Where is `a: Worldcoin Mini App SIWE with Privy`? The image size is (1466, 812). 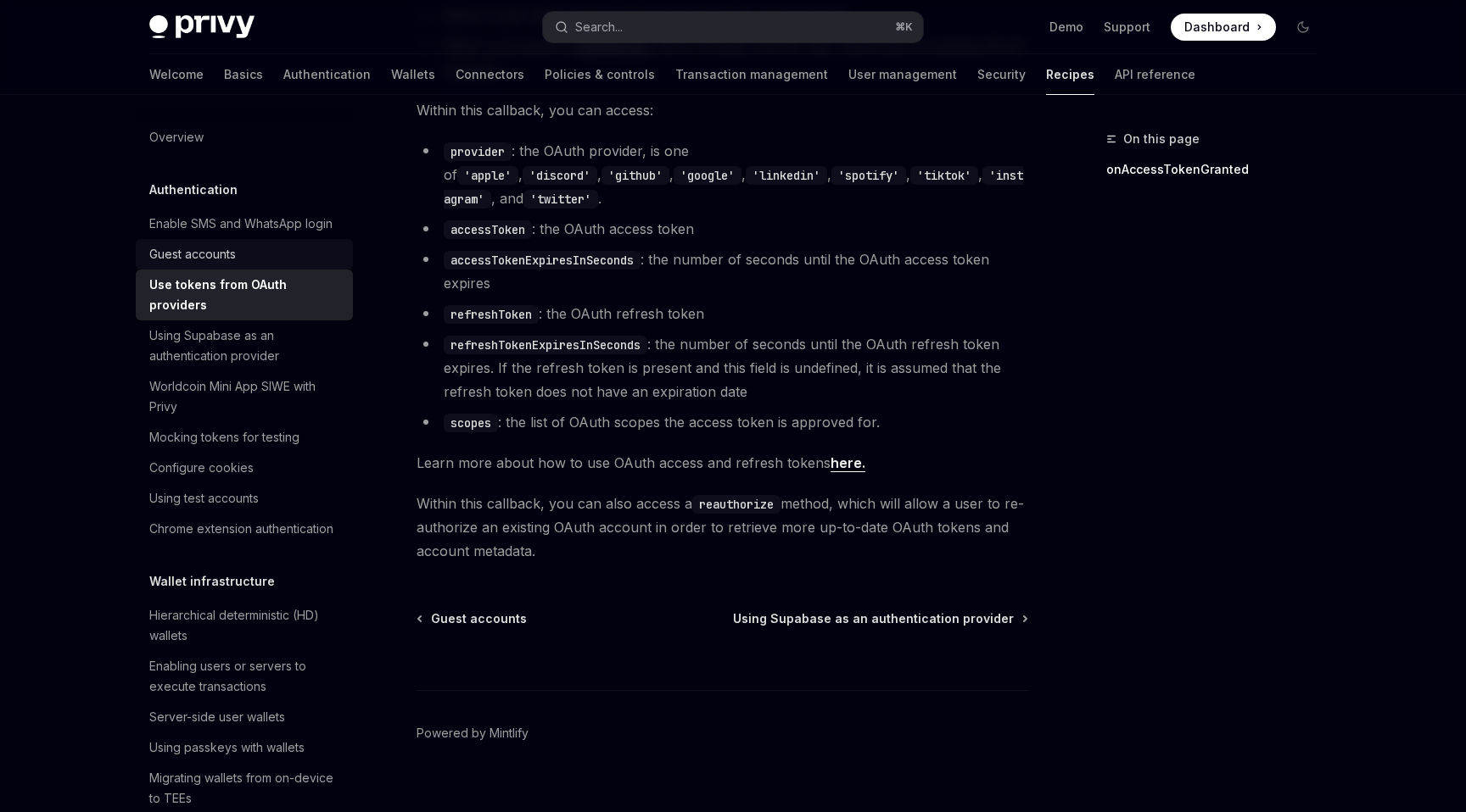 a: Worldcoin Mini App SIWE with Privy is located at coordinates (244, 397).